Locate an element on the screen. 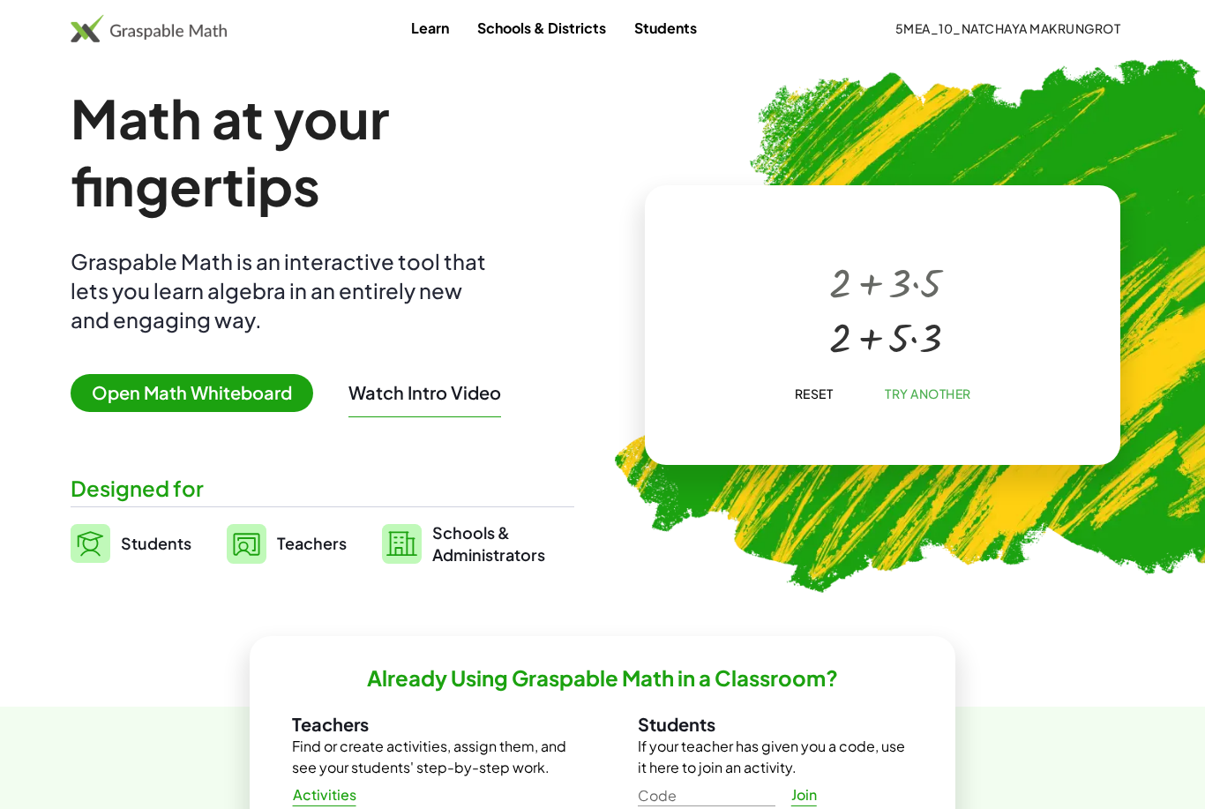 The image size is (1205, 809). a: Learn is located at coordinates (429, 27).